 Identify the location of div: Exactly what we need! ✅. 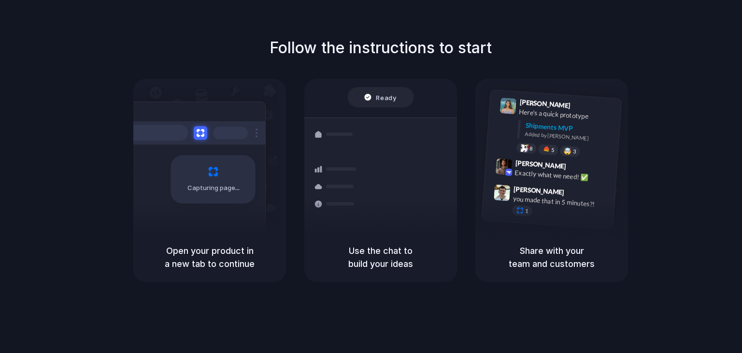
(563, 175).